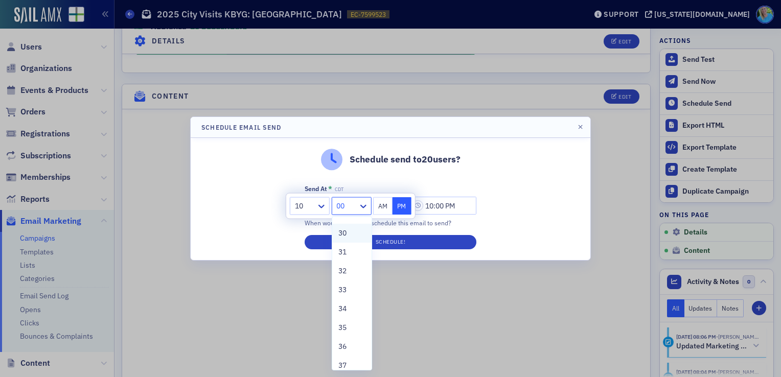 The width and height of the screenshot is (781, 377). I want to click on button: PM, so click(402, 206).